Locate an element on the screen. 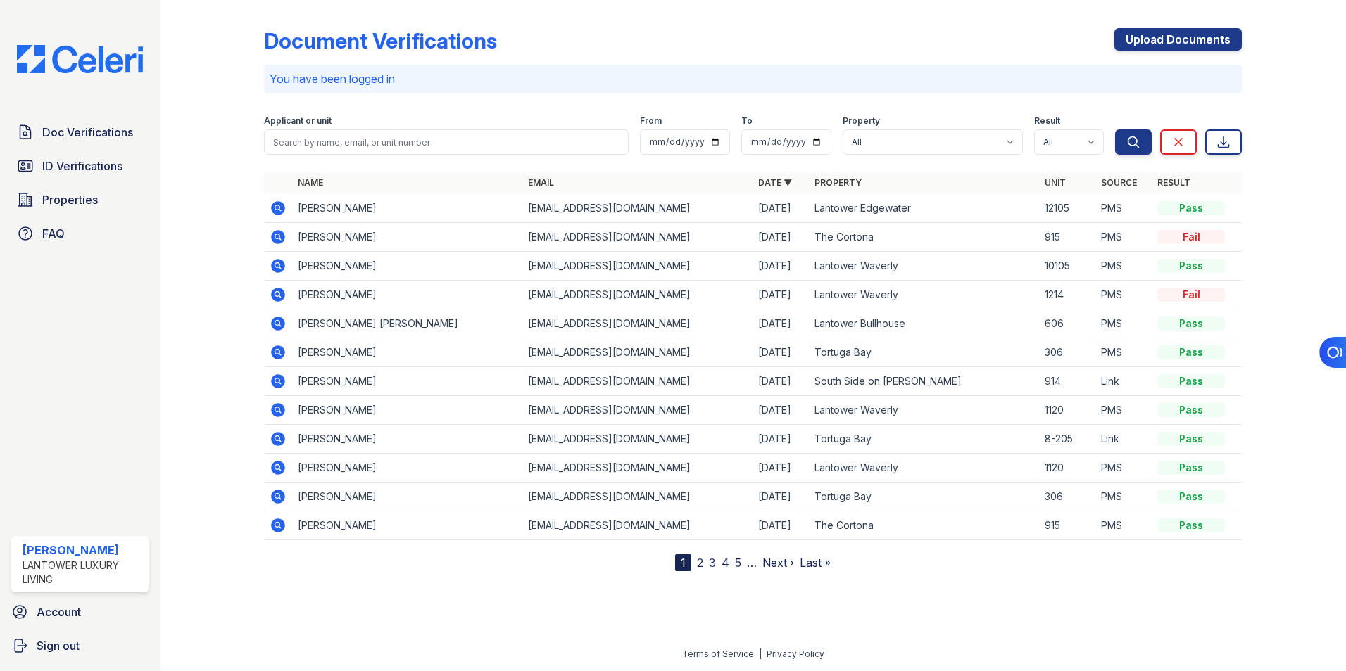 This screenshot has height=671, width=1346. label: To is located at coordinates (747, 121).